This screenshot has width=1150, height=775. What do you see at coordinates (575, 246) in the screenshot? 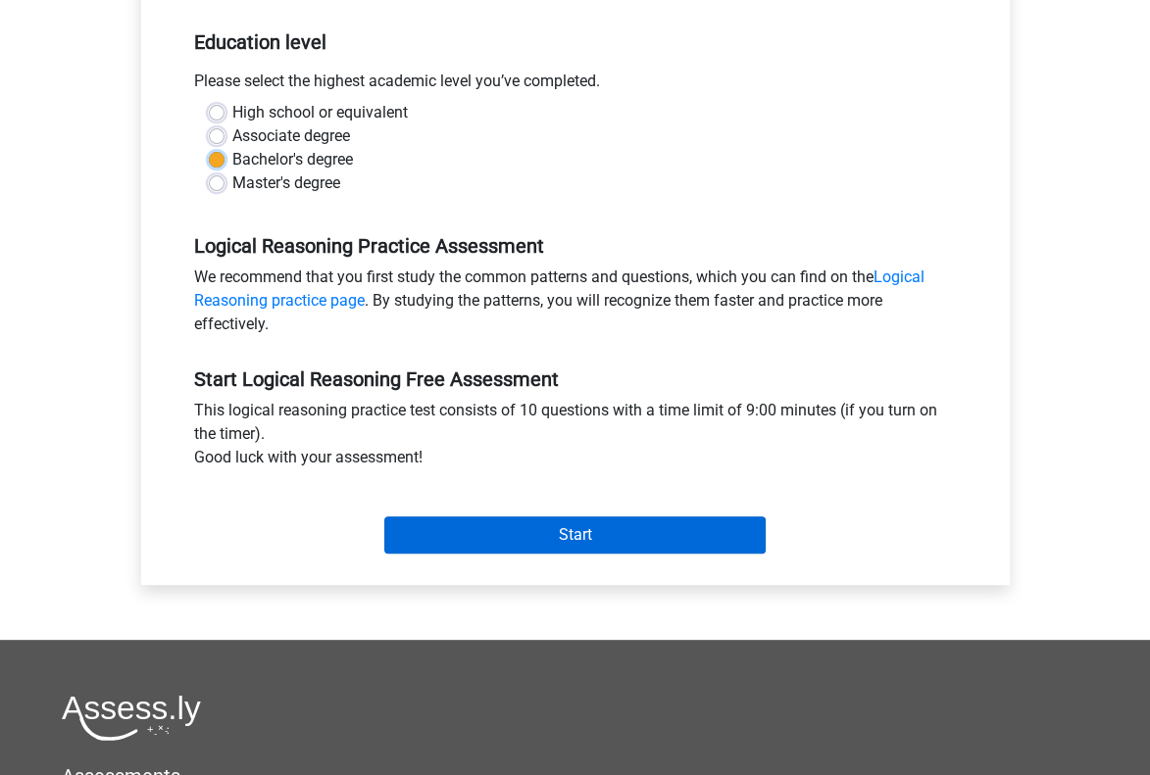
I see `h5: Logical Reasoning Practice Assessment` at bounding box center [575, 246].